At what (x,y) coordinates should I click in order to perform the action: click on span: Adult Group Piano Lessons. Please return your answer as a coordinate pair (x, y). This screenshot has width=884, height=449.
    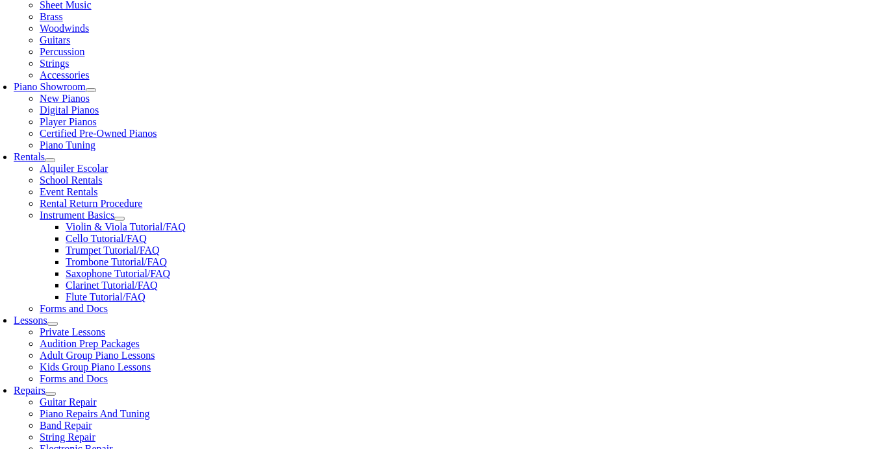
    Looking at the image, I should click on (97, 355).